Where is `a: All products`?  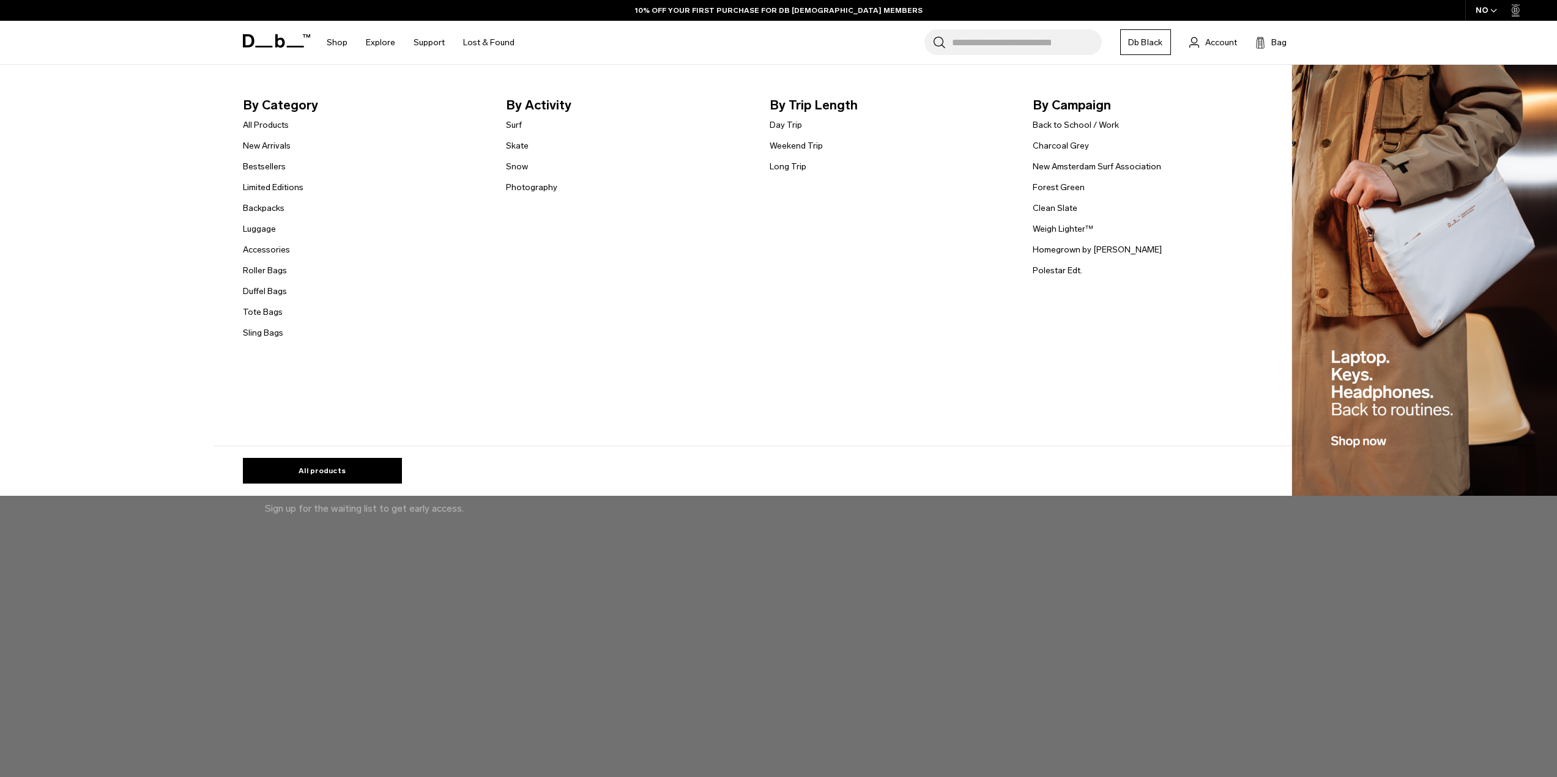
a: All products is located at coordinates (322, 471).